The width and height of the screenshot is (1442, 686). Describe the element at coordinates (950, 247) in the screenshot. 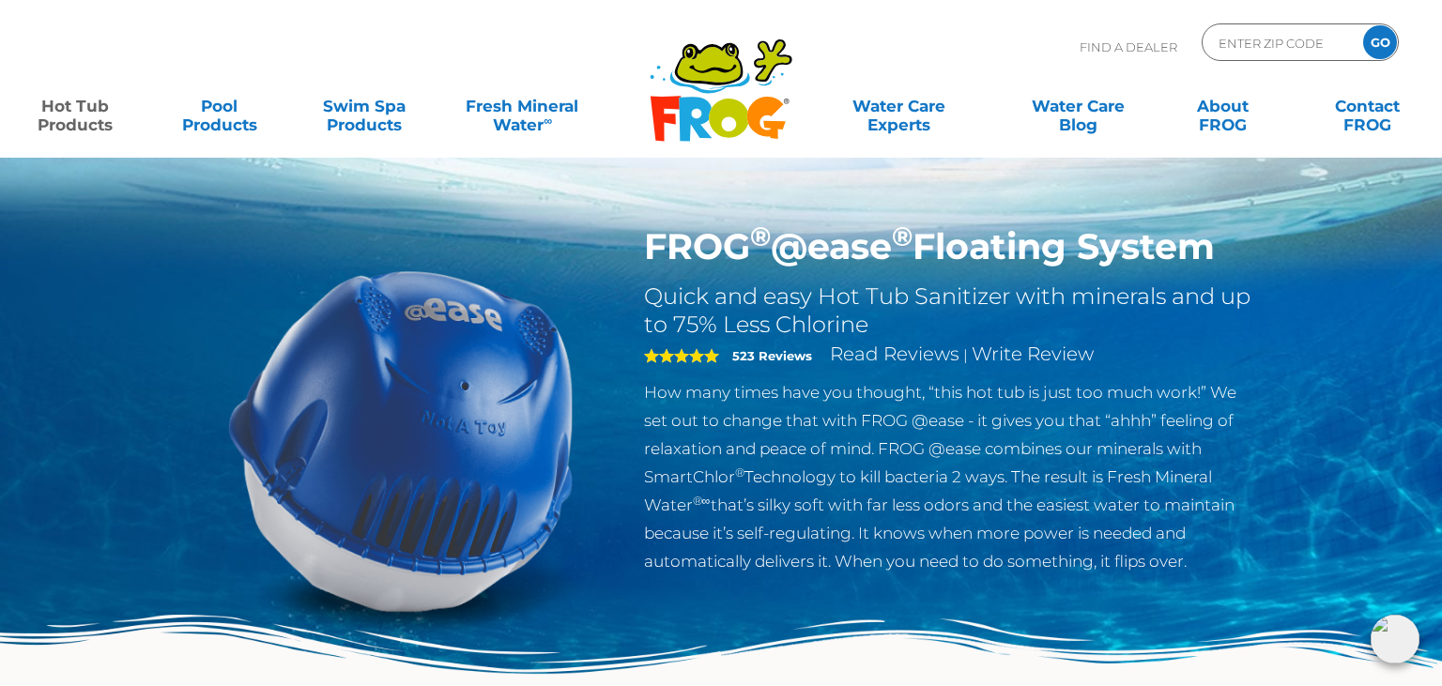

I see `h1: FROG @ease Floating System` at that location.